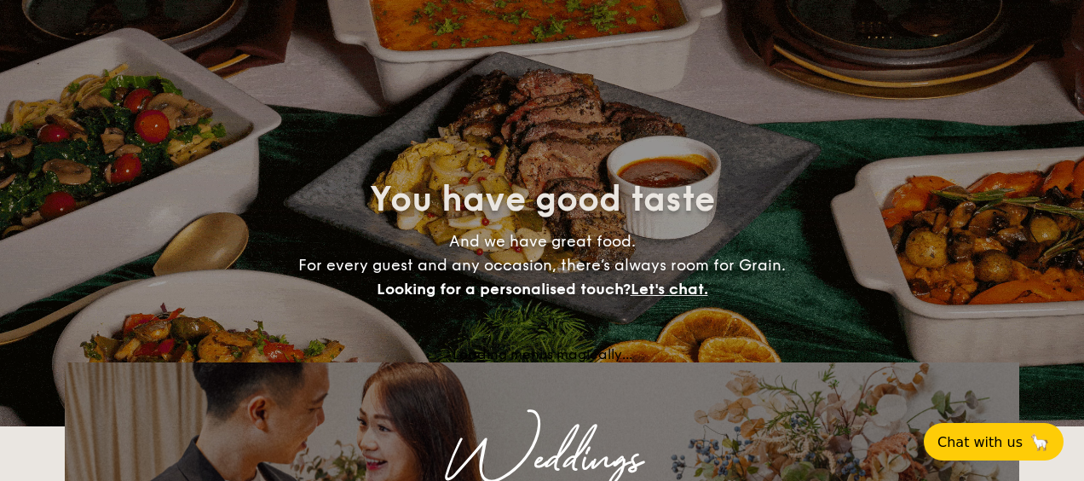 This screenshot has width=1084, height=481. Describe the element at coordinates (542, 459) in the screenshot. I see `div: Weddings` at that location.